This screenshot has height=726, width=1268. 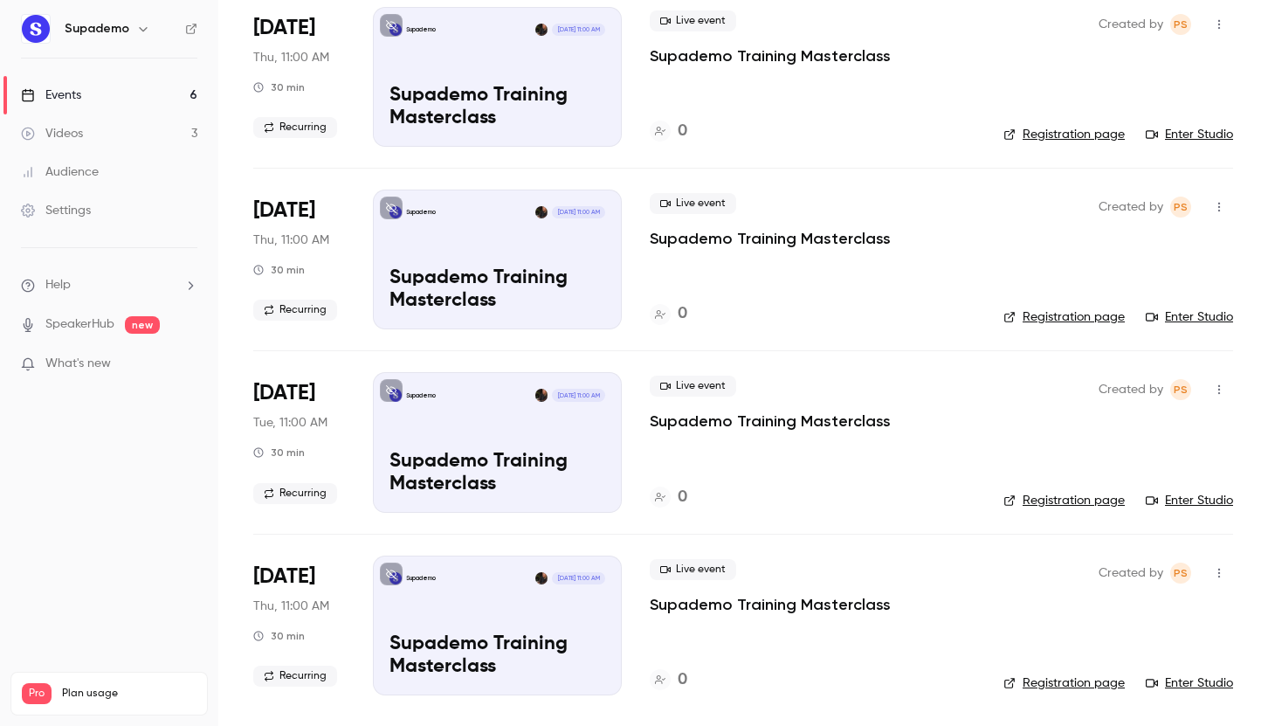 What do you see at coordinates (129, 694) in the screenshot?
I see `span: Plan usage` at bounding box center [129, 694].